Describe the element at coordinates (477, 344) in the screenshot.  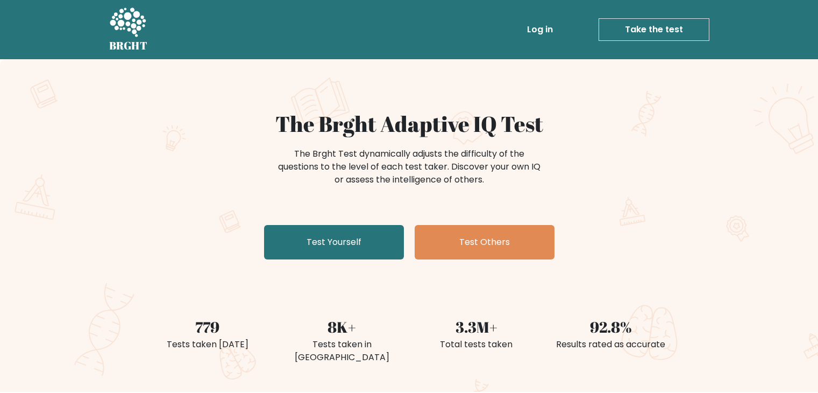
I see `div: Total tests taken` at that location.